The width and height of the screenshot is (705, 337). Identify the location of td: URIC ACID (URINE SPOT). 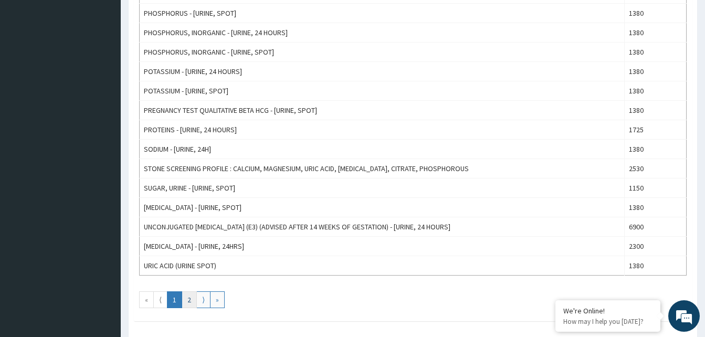
(382, 265).